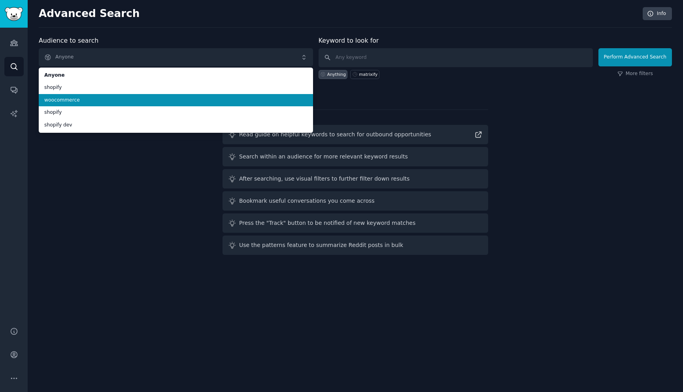 The image size is (683, 392). I want to click on label: Keyword to look for, so click(349, 40).